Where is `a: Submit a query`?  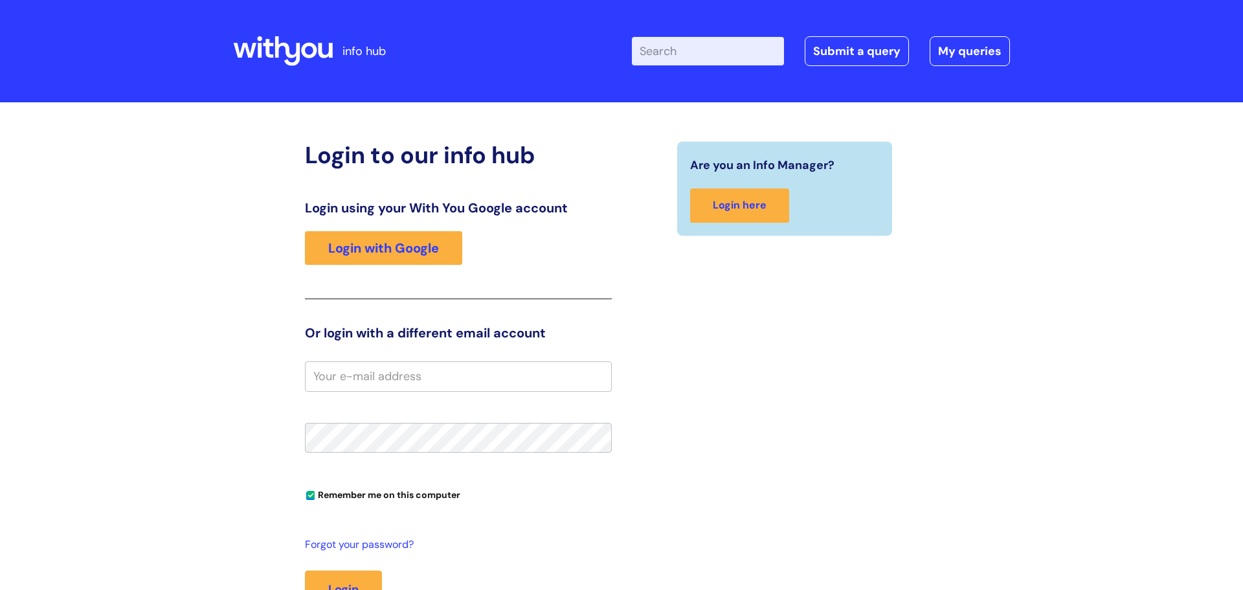
a: Submit a query is located at coordinates (856, 51).